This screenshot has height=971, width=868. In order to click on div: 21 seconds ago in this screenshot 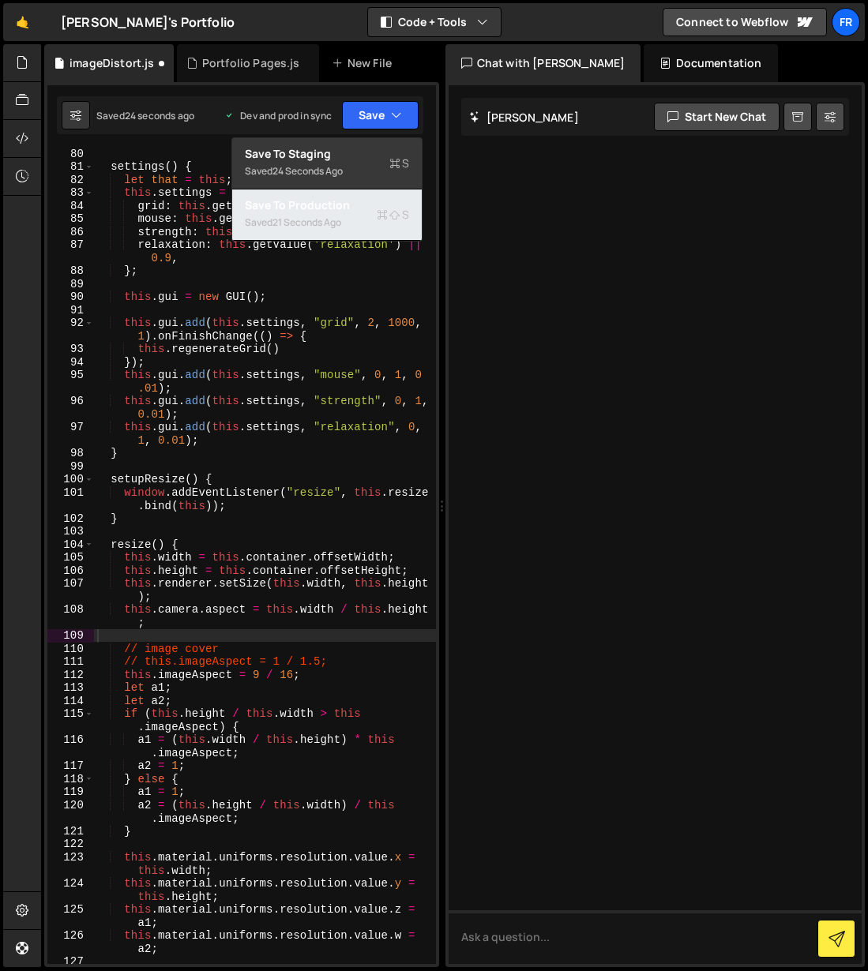, I will do `click(306, 222)`.